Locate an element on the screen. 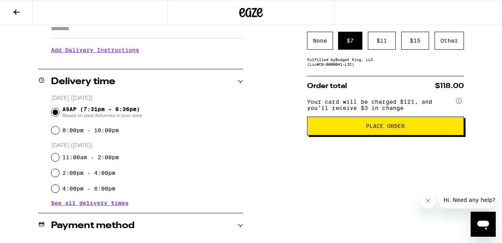  span: Order total is located at coordinates (327, 86).